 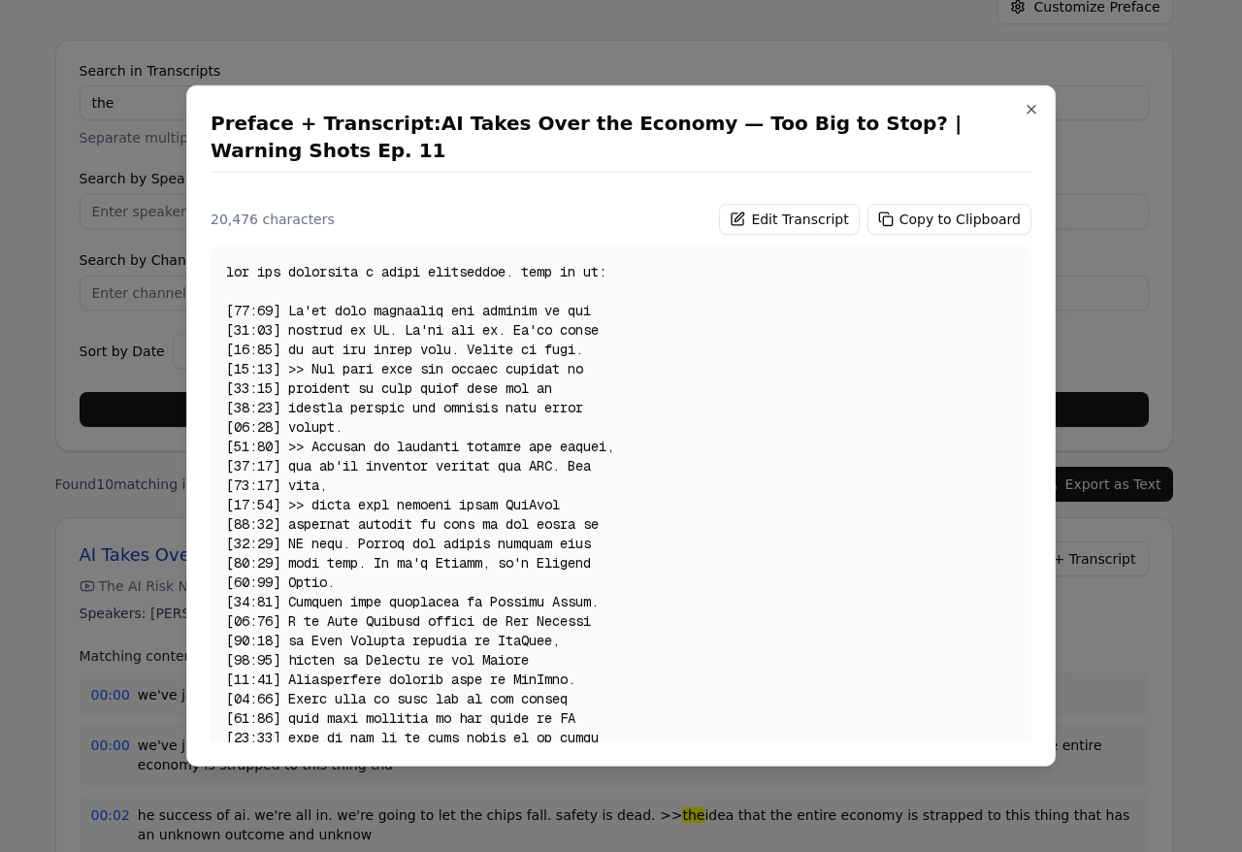 What do you see at coordinates (621, 137) in the screenshot?
I see `h2: Preface + Transcript: AI Takes Over the Economy — Too Big to Stop? | Warning Shots Ep. 11` at bounding box center [621, 137].